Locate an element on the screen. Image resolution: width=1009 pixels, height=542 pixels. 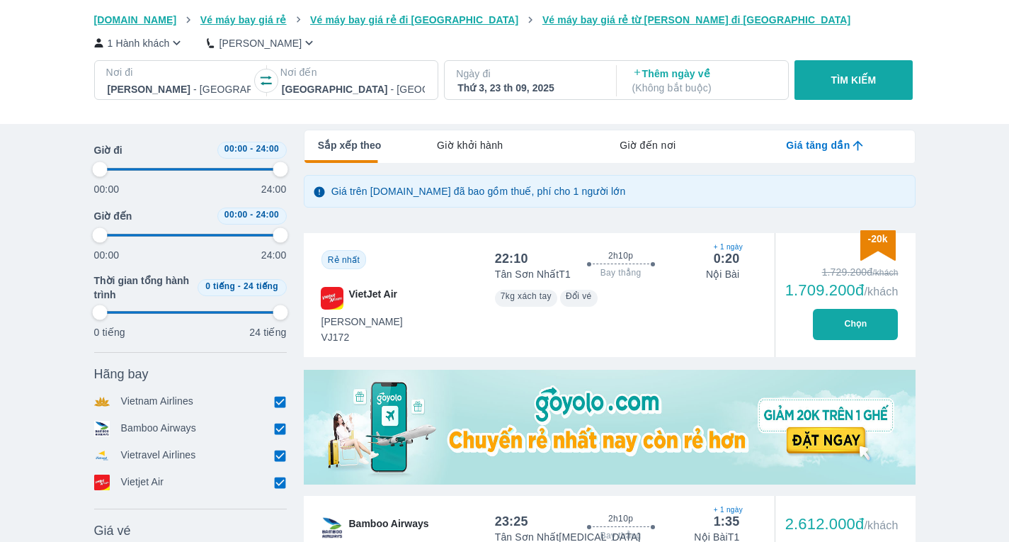
p: Vietnam Airlines is located at coordinates (157, 402).